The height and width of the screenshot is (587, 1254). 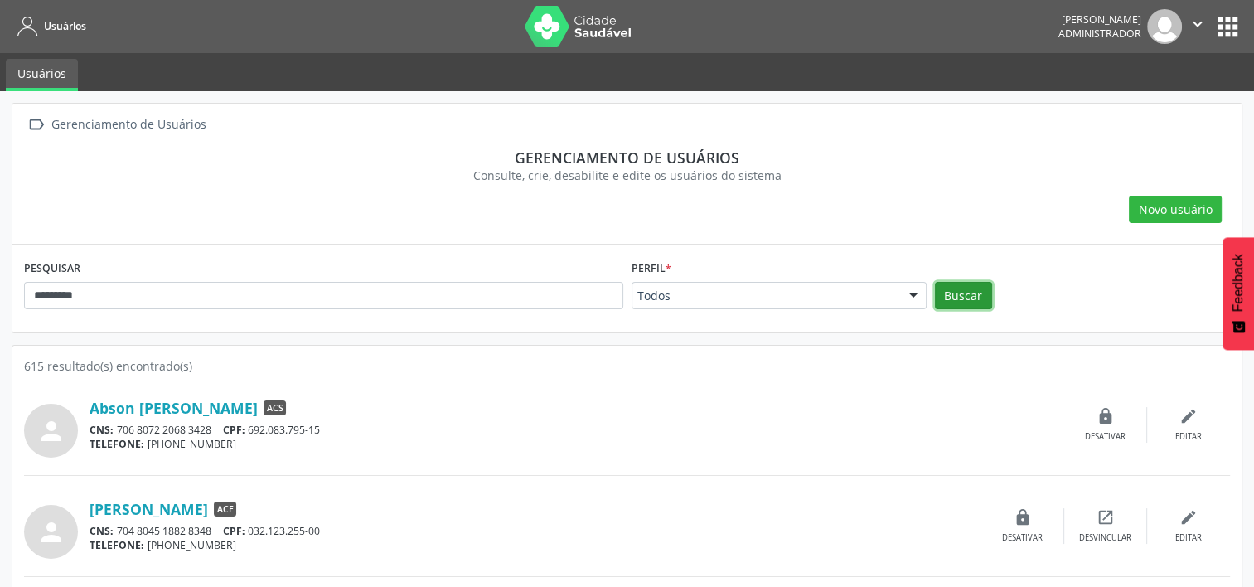 What do you see at coordinates (535, 530) in the screenshot?
I see `div: 704 8045 1882 8348 032.123.255-00` at bounding box center [535, 530].